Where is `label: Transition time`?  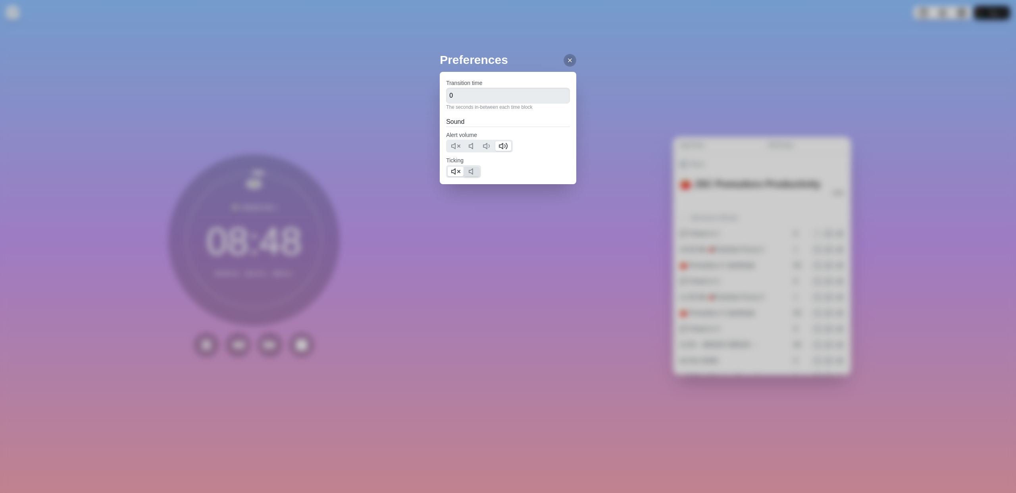 label: Transition time is located at coordinates (464, 83).